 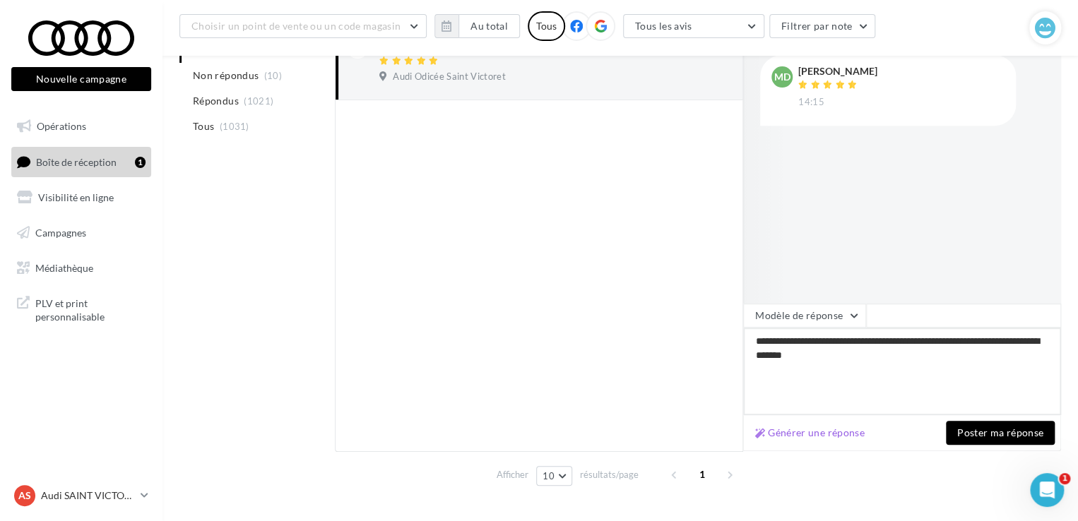 What do you see at coordinates (548, 476) in the screenshot?
I see `span: 10` at bounding box center [548, 476].